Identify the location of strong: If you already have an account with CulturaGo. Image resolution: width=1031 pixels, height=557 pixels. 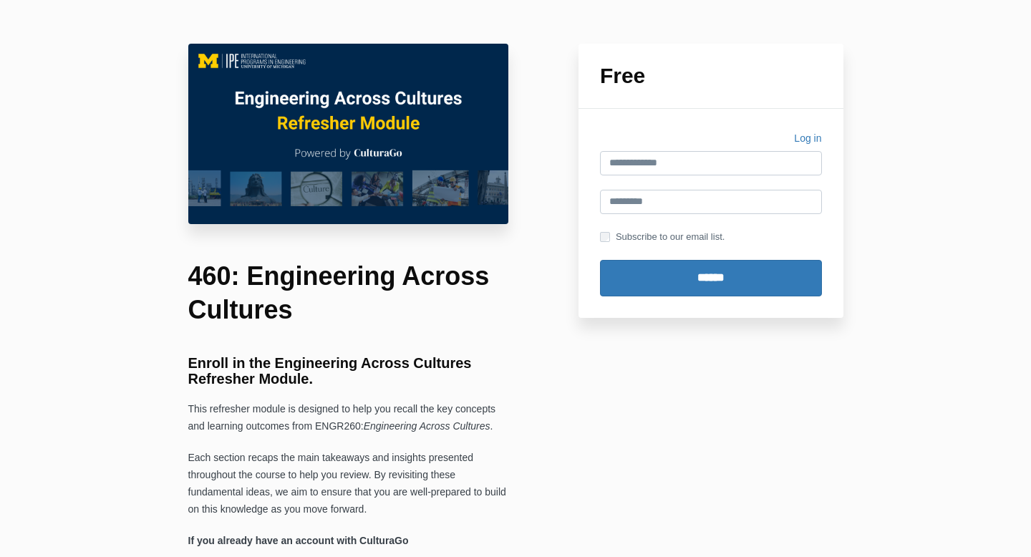
(299, 541).